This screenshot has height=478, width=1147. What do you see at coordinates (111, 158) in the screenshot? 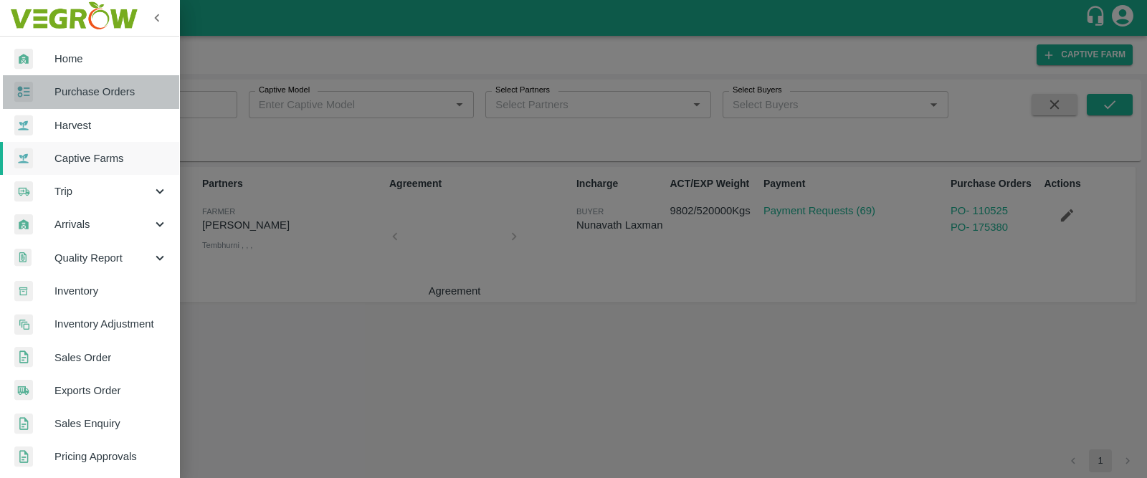
I see `span: Captive Farms` at bounding box center [111, 158].